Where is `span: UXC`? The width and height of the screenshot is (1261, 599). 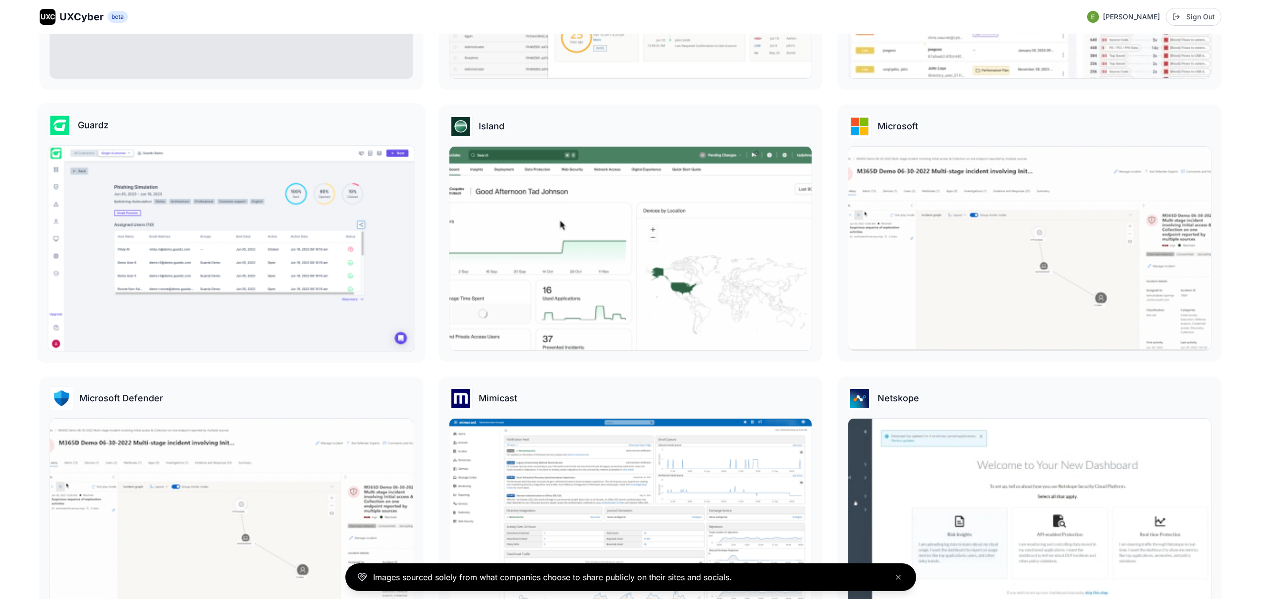
span: UXC is located at coordinates (48, 17).